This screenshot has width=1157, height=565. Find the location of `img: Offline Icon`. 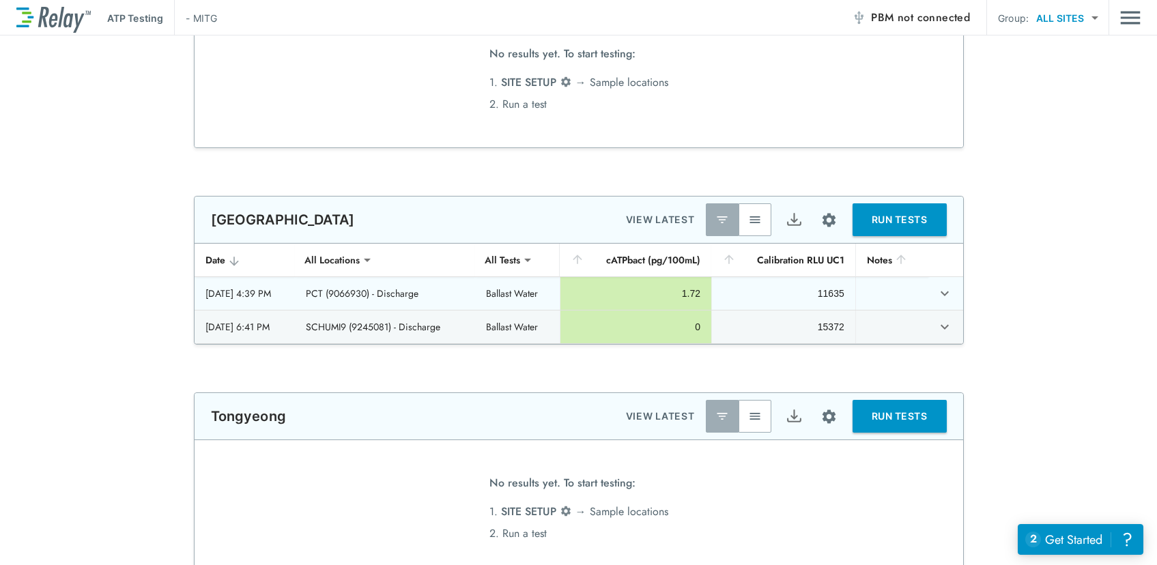

img: Offline Icon is located at coordinates (859, 18).